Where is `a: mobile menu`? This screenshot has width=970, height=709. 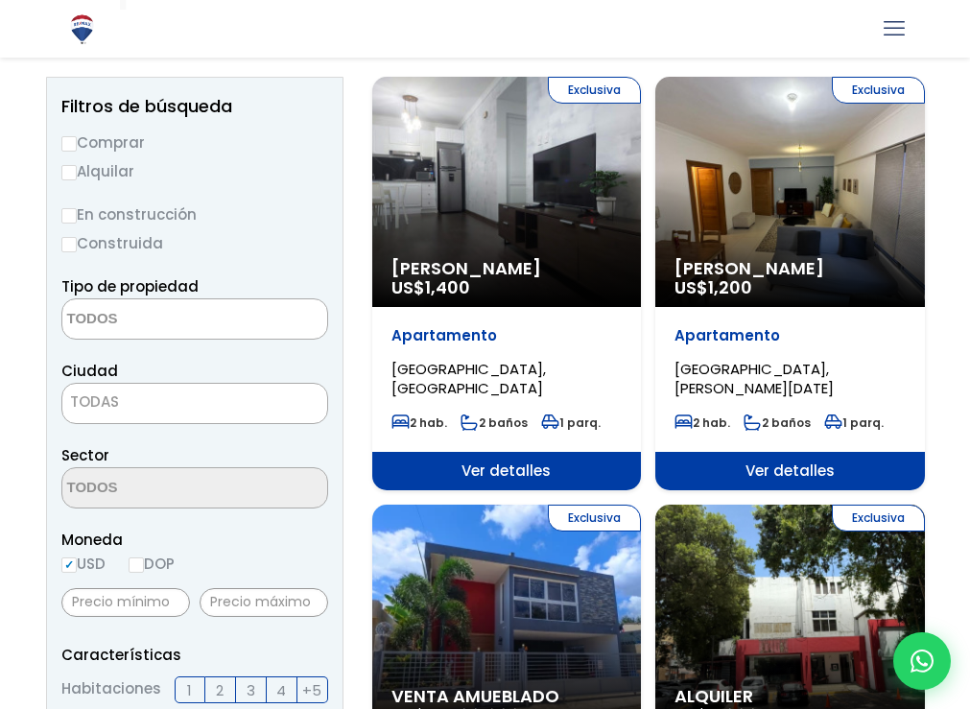 a: mobile menu is located at coordinates (894, 29).